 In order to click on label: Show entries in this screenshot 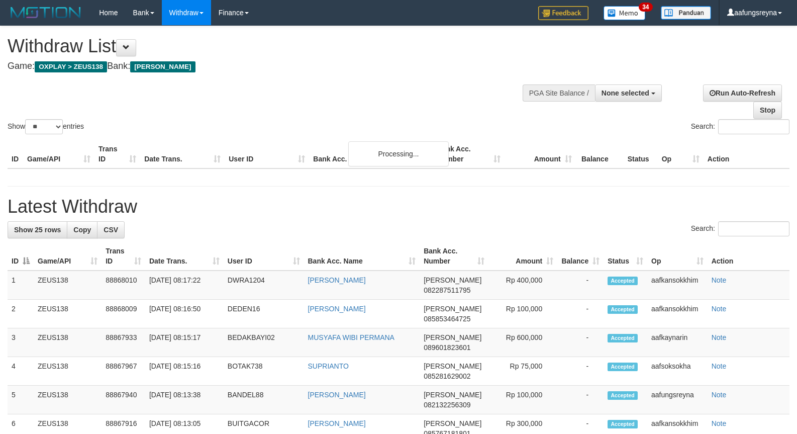, I will do `click(46, 127)`.